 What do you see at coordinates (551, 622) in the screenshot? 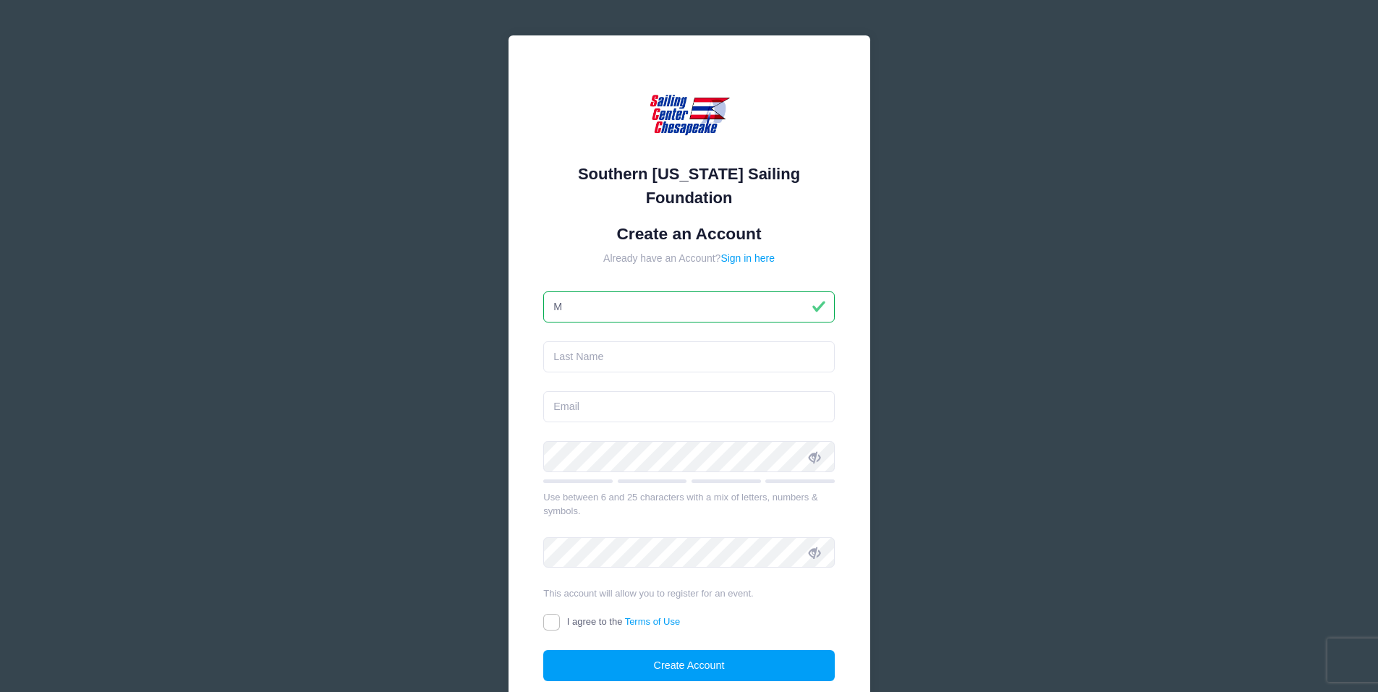
I see `input: I agree to theTerms of Use` at bounding box center [551, 622].